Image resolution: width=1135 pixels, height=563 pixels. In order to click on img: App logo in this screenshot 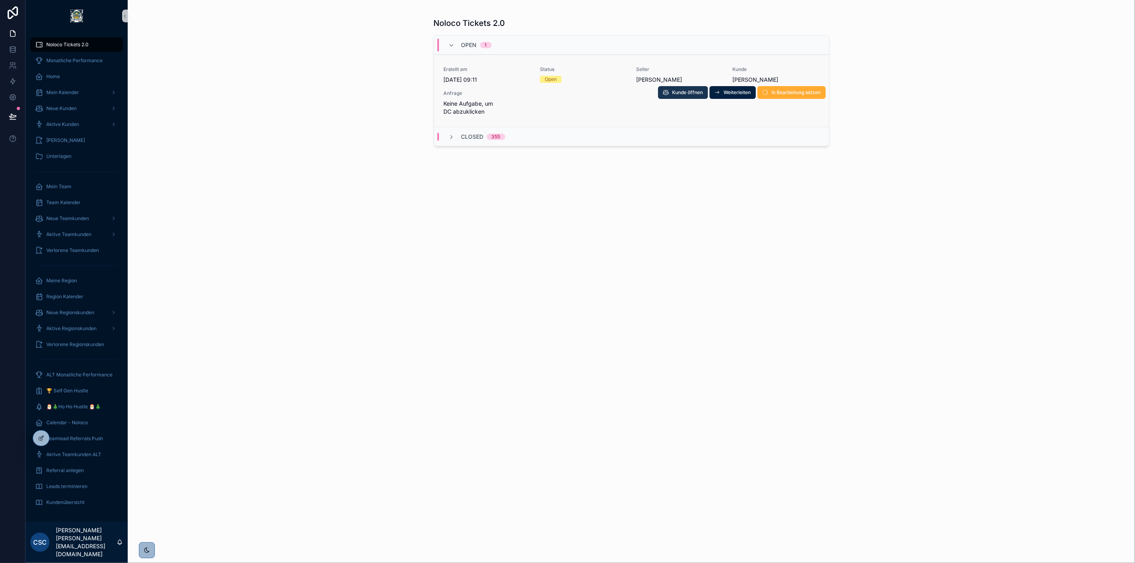, I will do `click(77, 16)`.